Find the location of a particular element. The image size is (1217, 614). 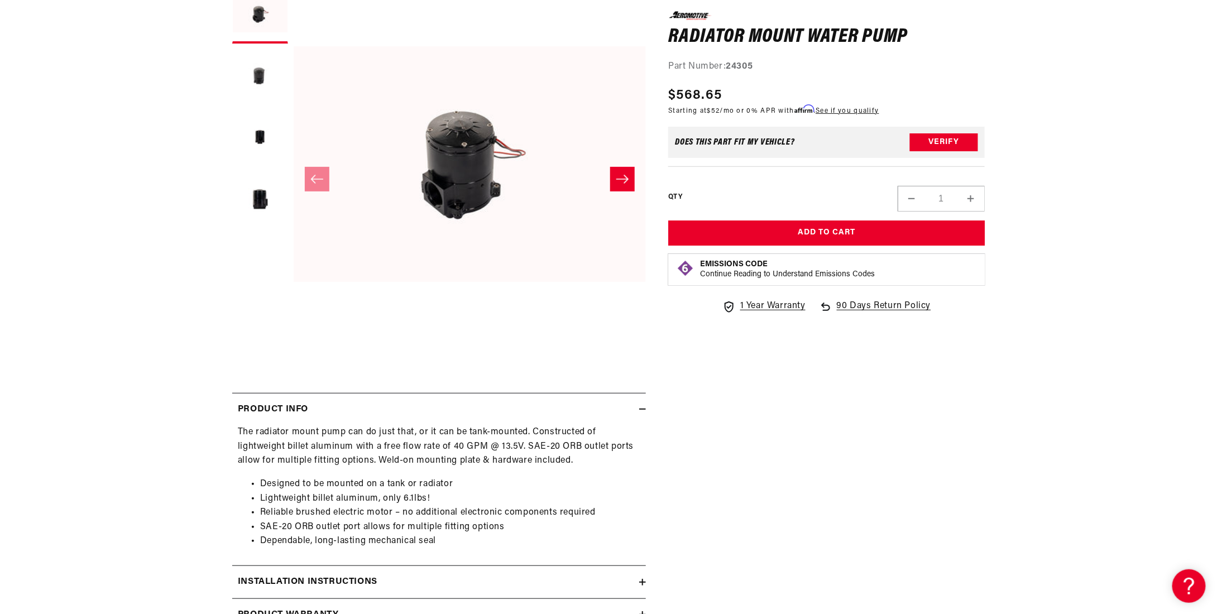

span: $568.65 is located at coordinates (695, 95).